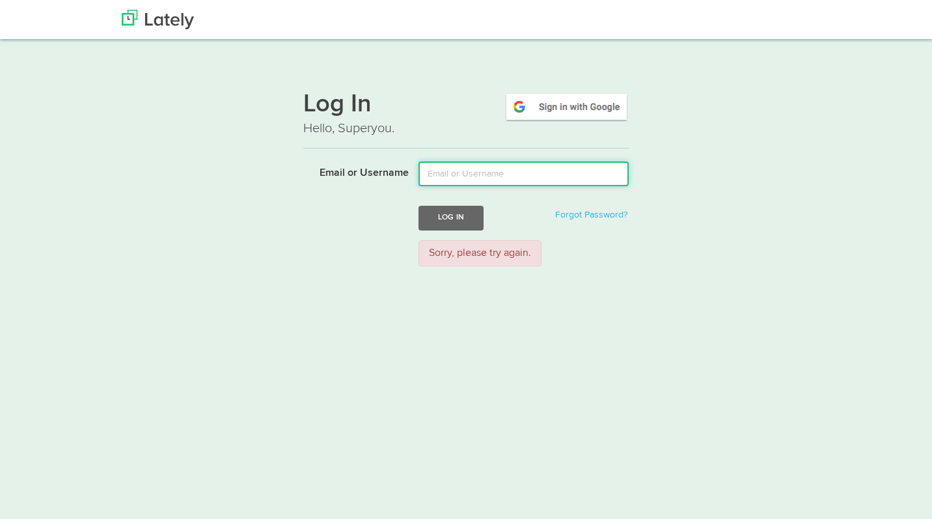 The height and width of the screenshot is (519, 932). What do you see at coordinates (157, 20) in the screenshot?
I see `img: Lately` at bounding box center [157, 20].